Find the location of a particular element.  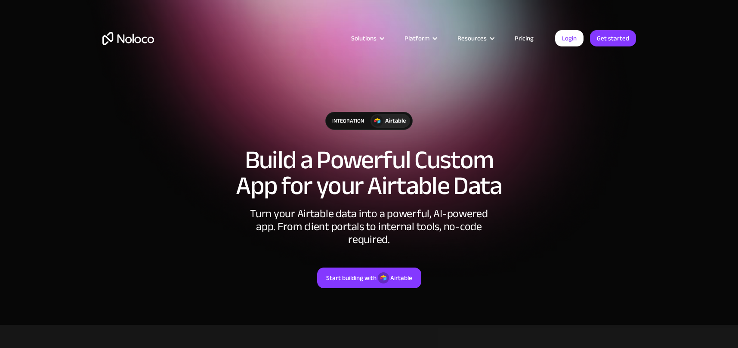

a: home is located at coordinates (128, 38).